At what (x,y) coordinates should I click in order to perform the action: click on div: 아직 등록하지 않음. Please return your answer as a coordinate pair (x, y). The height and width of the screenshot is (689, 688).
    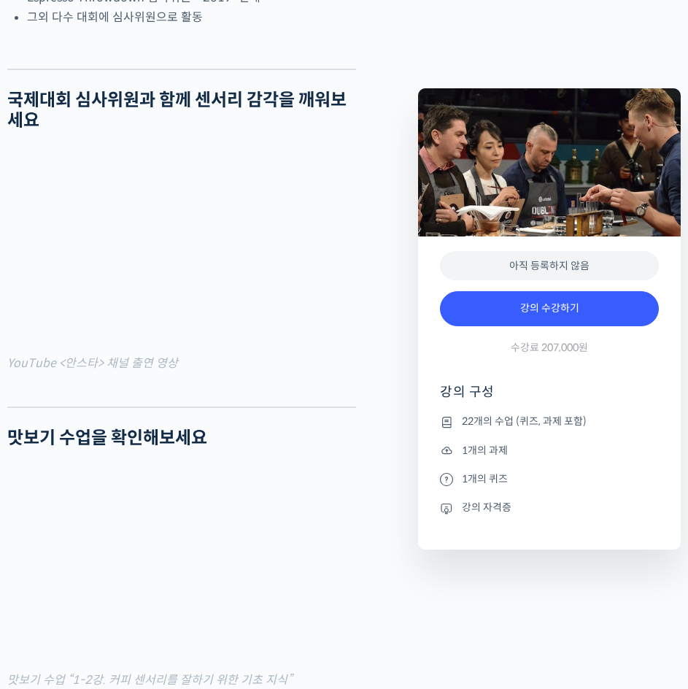
    Looking at the image, I should click on (550, 266).